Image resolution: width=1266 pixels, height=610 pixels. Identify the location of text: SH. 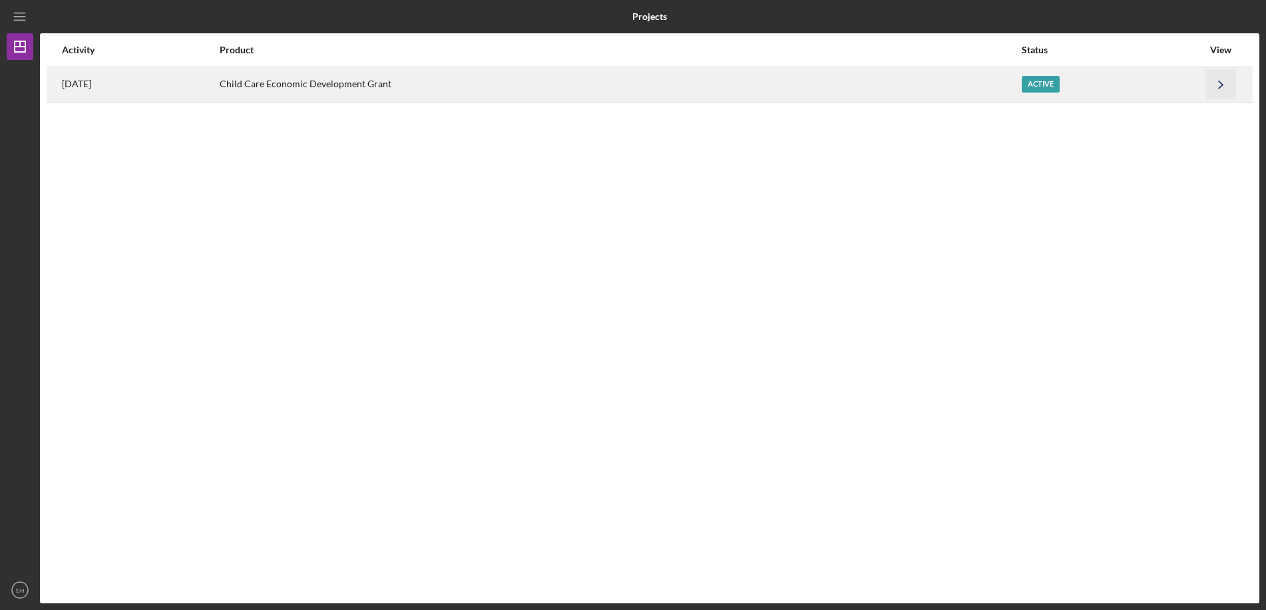
(19, 590).